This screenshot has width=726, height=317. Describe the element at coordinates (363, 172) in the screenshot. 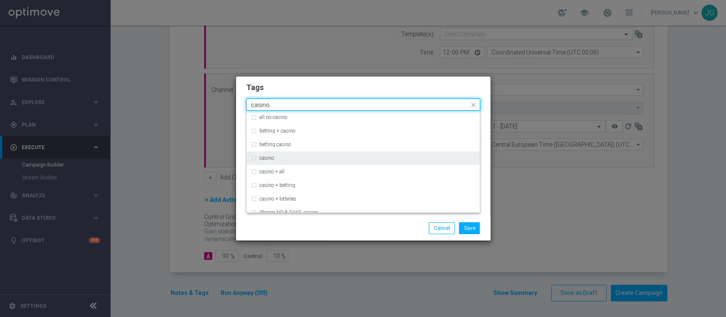

I see `div: casino + all` at that location.